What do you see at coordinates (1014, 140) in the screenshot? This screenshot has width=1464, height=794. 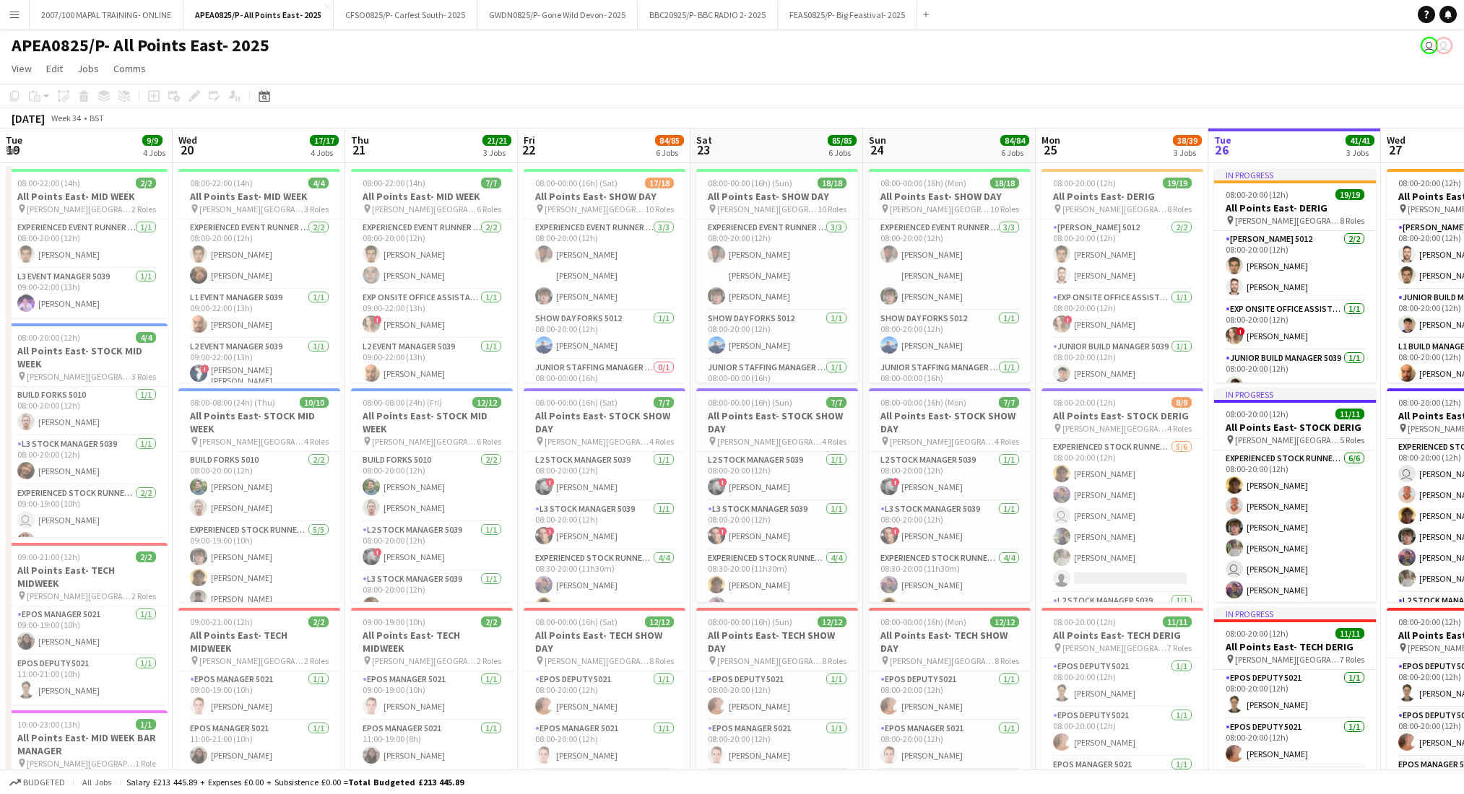 I see `span: 84/84` at bounding box center [1014, 140].